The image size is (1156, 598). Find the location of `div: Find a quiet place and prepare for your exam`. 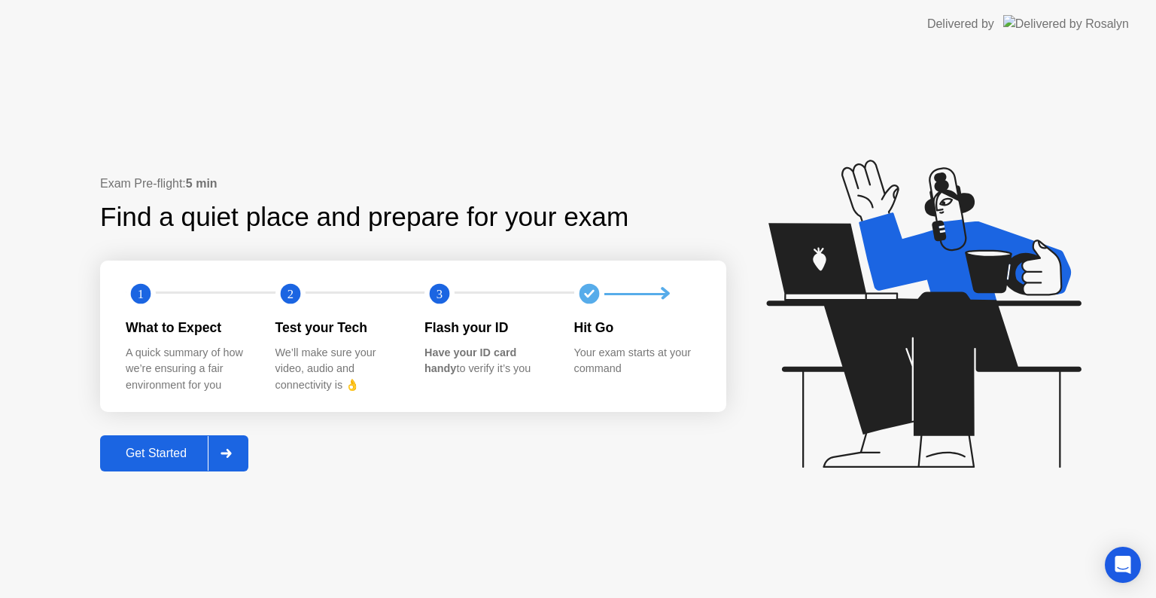

div: Find a quiet place and prepare for your exam is located at coordinates (365, 217).